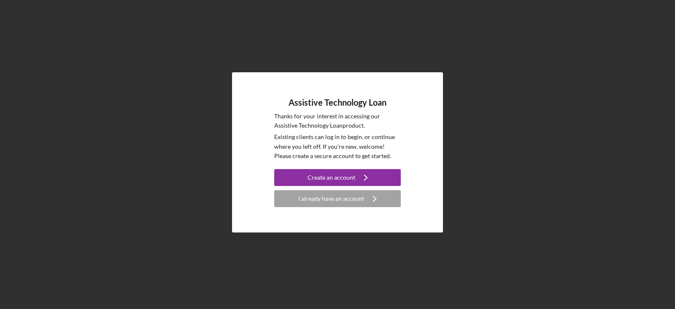 Image resolution: width=675 pixels, height=309 pixels. Describe the element at coordinates (338, 177) in the screenshot. I see `button: Create an account` at that location.